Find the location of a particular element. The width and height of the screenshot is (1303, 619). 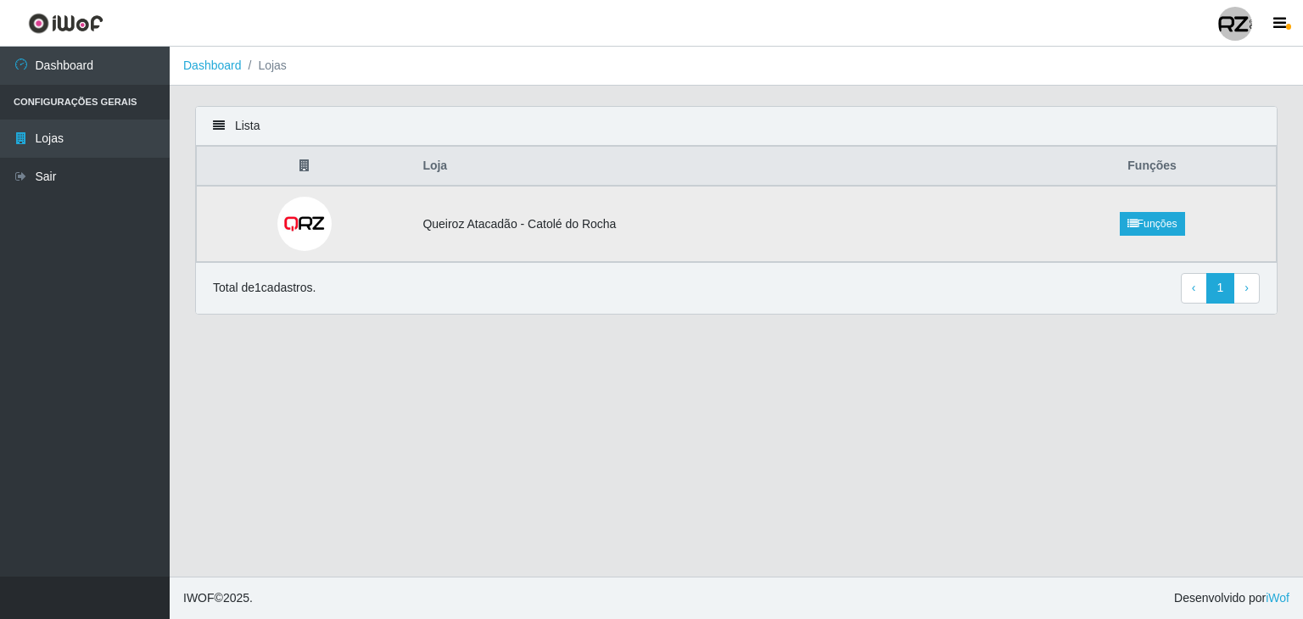

th: Funções is located at coordinates (1152, 166).